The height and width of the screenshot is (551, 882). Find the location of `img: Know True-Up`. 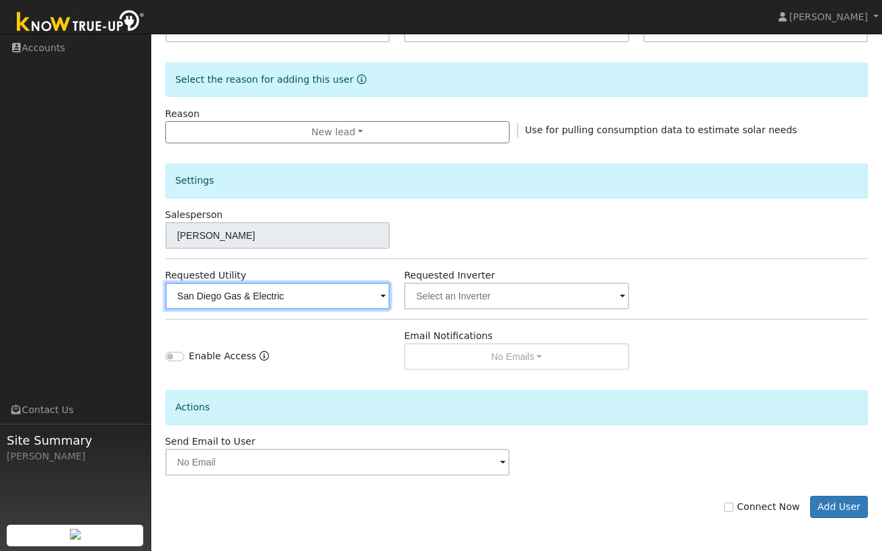

img: Know True-Up is located at coordinates (81, 22).